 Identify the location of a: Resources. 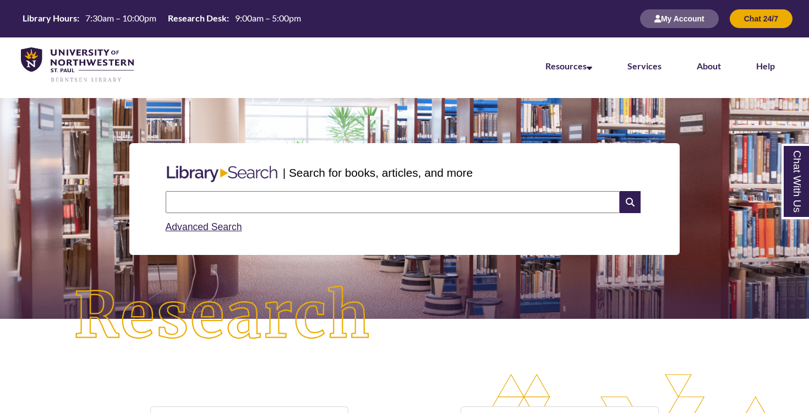
(568, 65).